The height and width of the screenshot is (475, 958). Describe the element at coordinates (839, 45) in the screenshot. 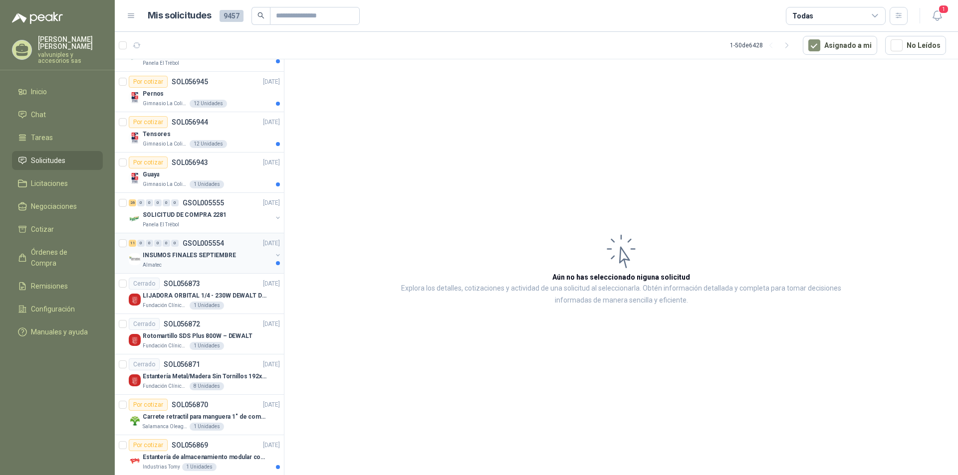

I see `button: Asignado a mi` at that location.